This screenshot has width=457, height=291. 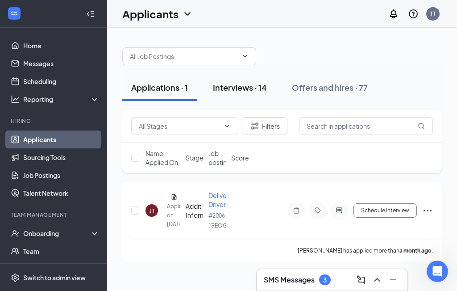 What do you see at coordinates (240, 158) in the screenshot?
I see `span: Score` at bounding box center [240, 158].